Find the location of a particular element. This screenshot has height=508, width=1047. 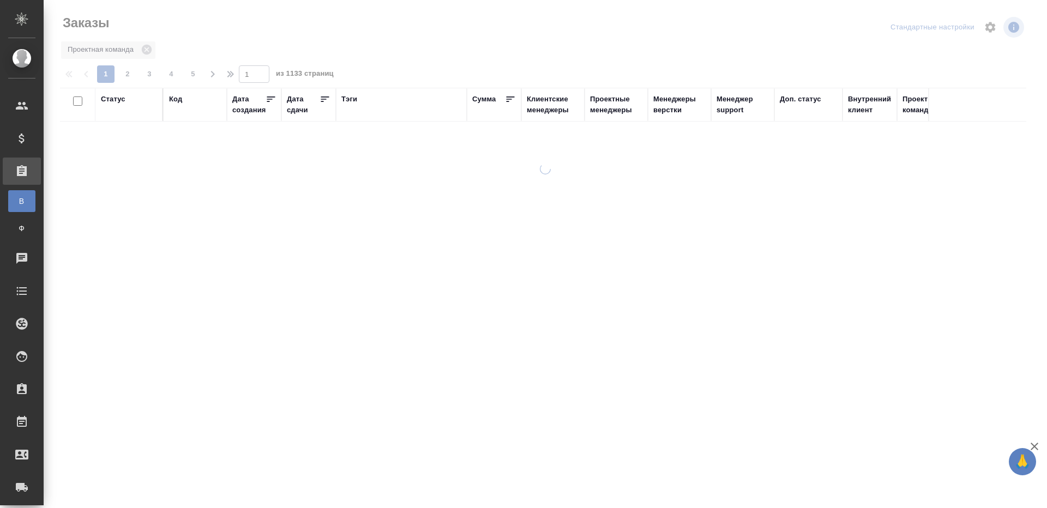

div: Доп. статус is located at coordinates (800, 99).